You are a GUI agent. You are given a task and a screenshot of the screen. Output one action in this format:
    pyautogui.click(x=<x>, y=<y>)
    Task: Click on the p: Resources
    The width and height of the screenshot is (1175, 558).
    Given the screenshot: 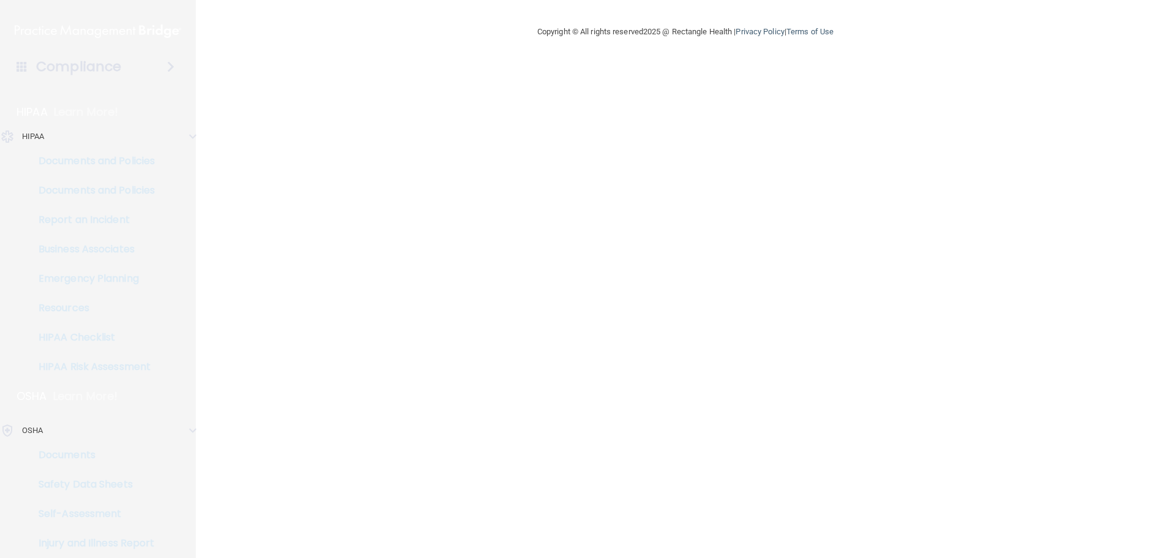 What is the action you would take?
    pyautogui.click(x=91, y=308)
    